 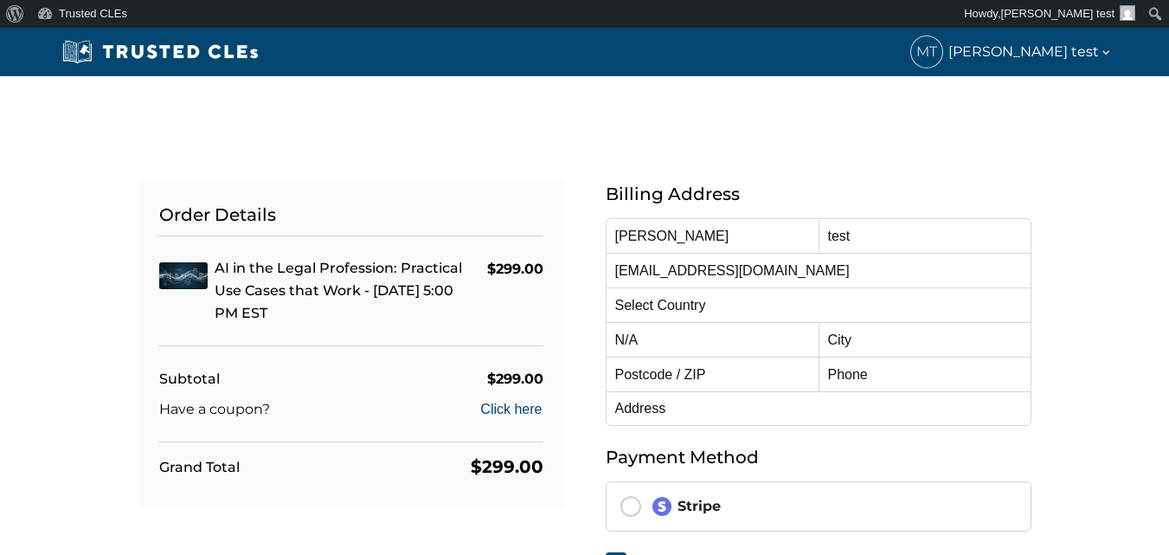 I want to click on div: Subtotal, so click(x=189, y=378).